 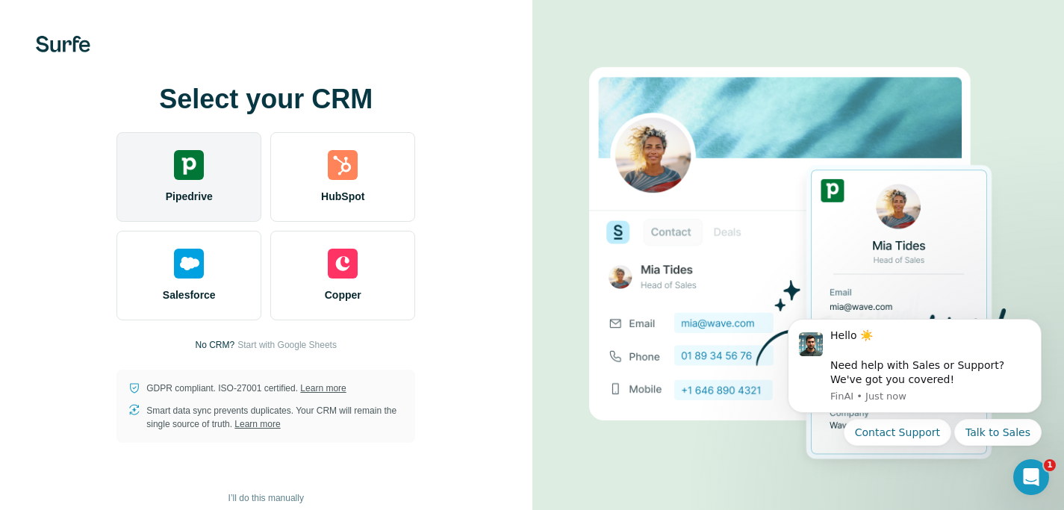 What do you see at coordinates (343, 295) in the screenshot?
I see `span: Copper` at bounding box center [343, 295].